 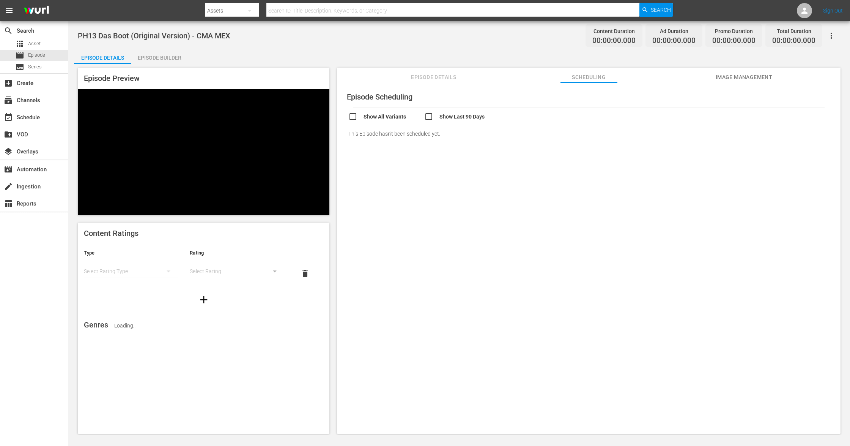 What do you see at coordinates (102, 58) in the screenshot?
I see `div: Episode Details` at bounding box center [102, 58].